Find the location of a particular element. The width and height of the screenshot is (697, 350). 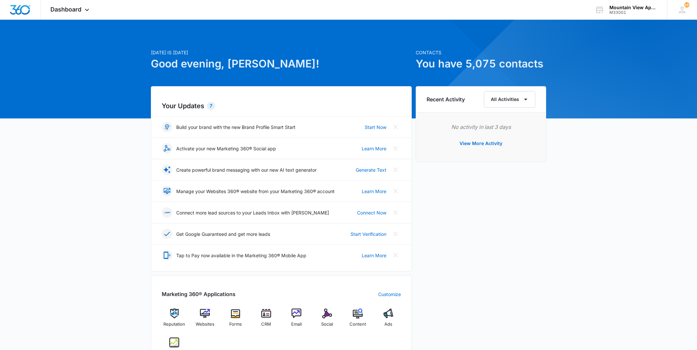

p: No activity in last 3 days is located at coordinates (481, 127).